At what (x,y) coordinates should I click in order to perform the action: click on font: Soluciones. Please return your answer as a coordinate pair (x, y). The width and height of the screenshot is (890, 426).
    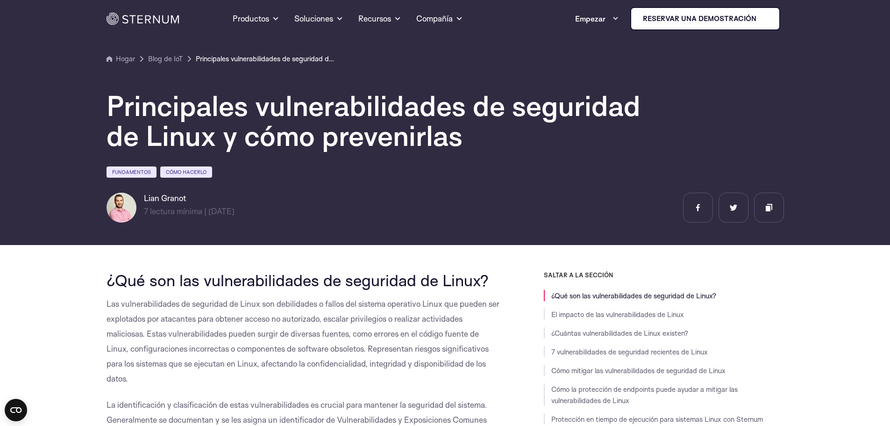
    Looking at the image, I should click on (314, 18).